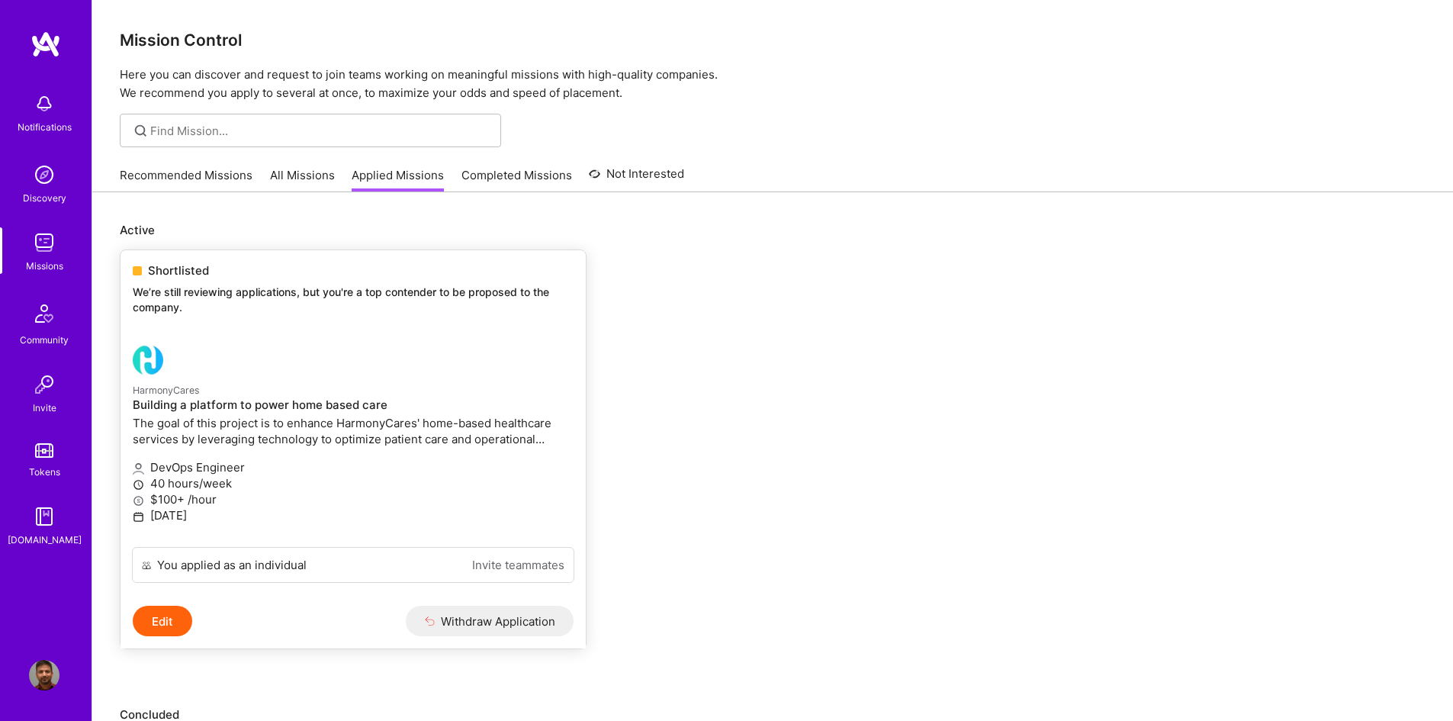 The image size is (1453, 721). Describe the element at coordinates (353, 483) in the screenshot. I see `p: 40 hours/week` at that location.